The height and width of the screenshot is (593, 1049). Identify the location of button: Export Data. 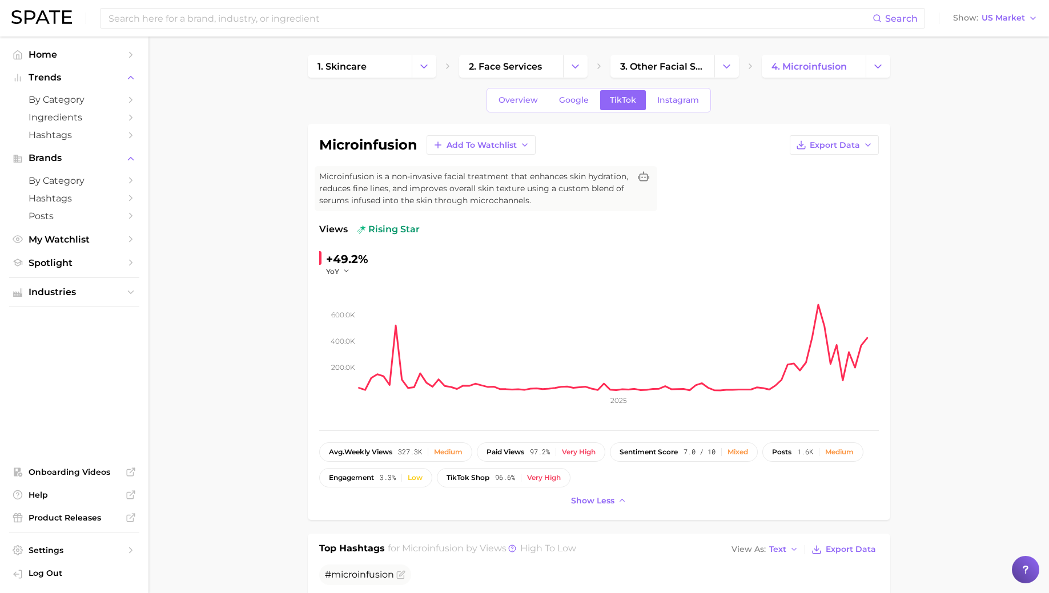
(843, 550).